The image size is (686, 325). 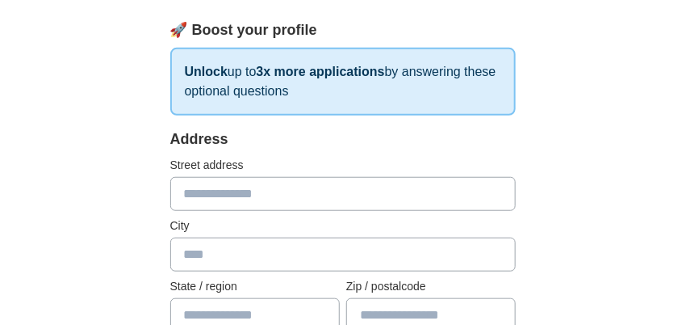 I want to click on label: State / region, so click(x=255, y=286).